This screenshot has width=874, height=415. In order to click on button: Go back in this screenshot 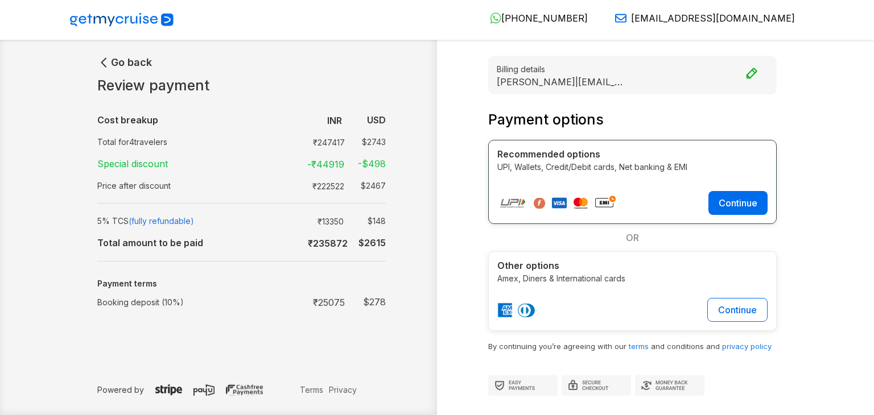, I will do `click(125, 63)`.